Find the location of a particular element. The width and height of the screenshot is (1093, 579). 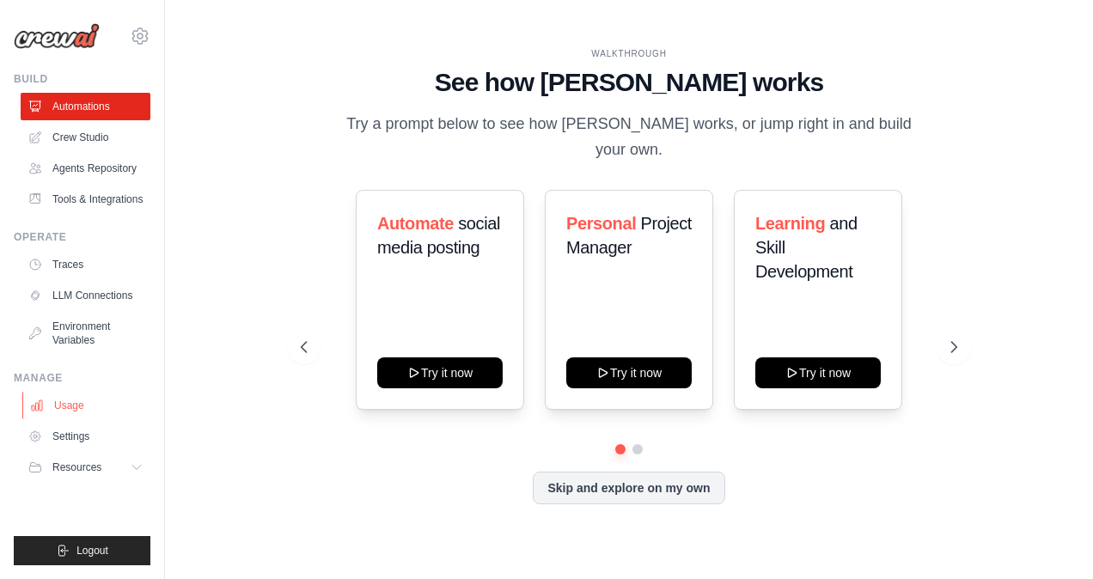

a: Crew Studio is located at coordinates (85, 137).